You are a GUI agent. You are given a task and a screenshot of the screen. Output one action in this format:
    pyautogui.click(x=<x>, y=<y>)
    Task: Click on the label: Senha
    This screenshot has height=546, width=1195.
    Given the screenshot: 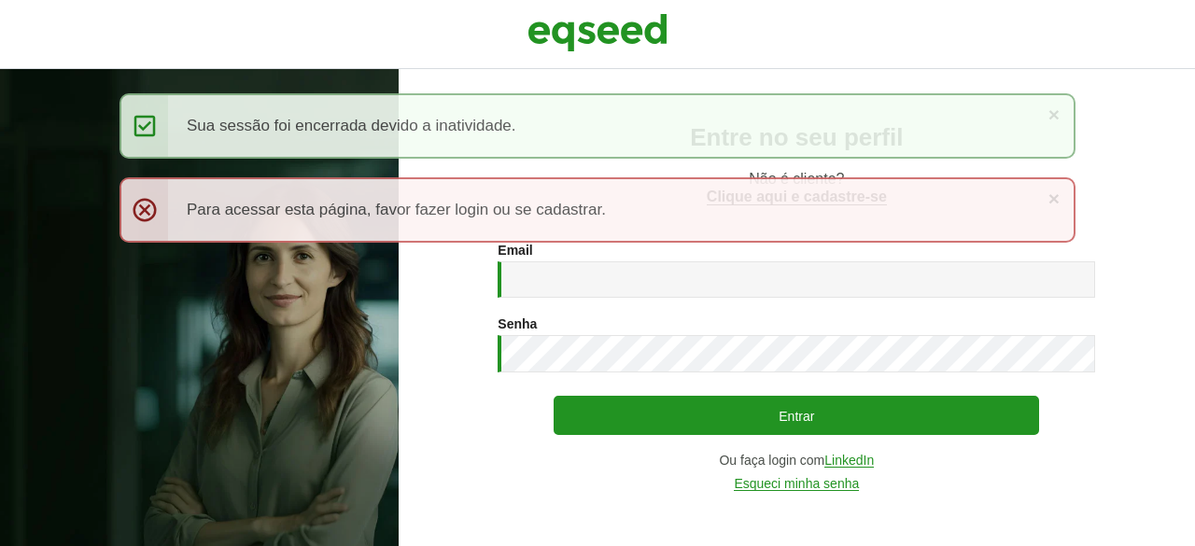 What is the action you would take?
    pyautogui.click(x=517, y=324)
    